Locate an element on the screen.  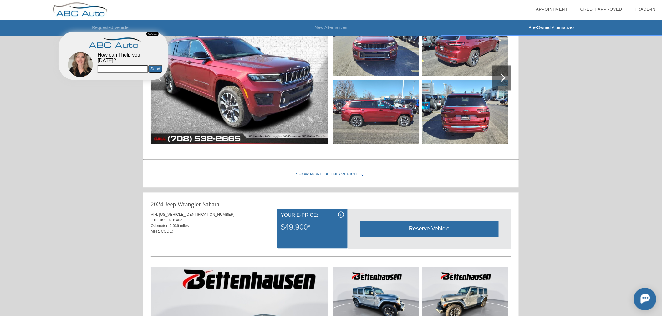
div: CLOSE is located at coordinates (152, 34).